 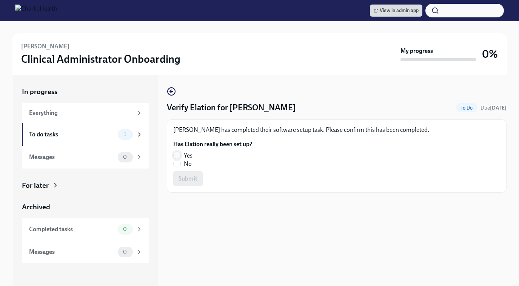 What do you see at coordinates (188, 164) in the screenshot?
I see `span: No` at bounding box center [188, 164].